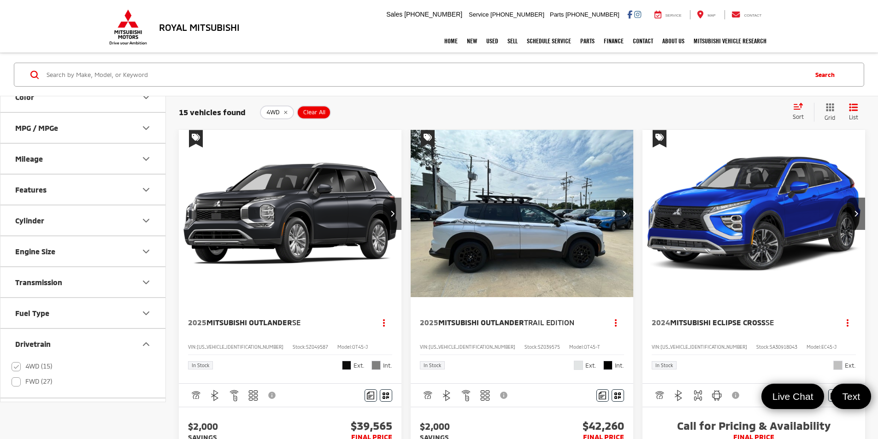 This screenshot has height=439, width=878. What do you see at coordinates (835, 396) in the screenshot?
I see `button: Comments` at bounding box center [835, 396].